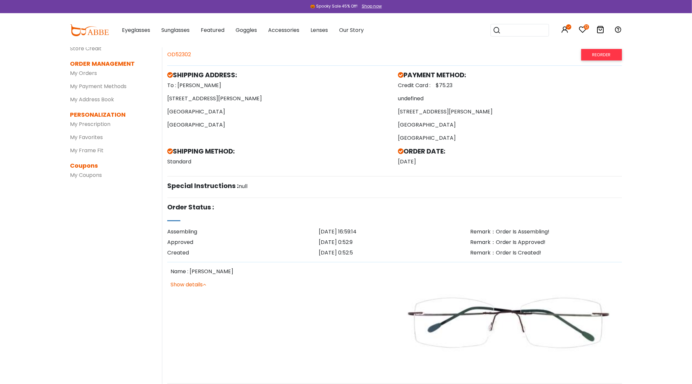 The image size is (692, 384). Describe the element at coordinates (510, 99) in the screenshot. I see `p: undefined` at that location.